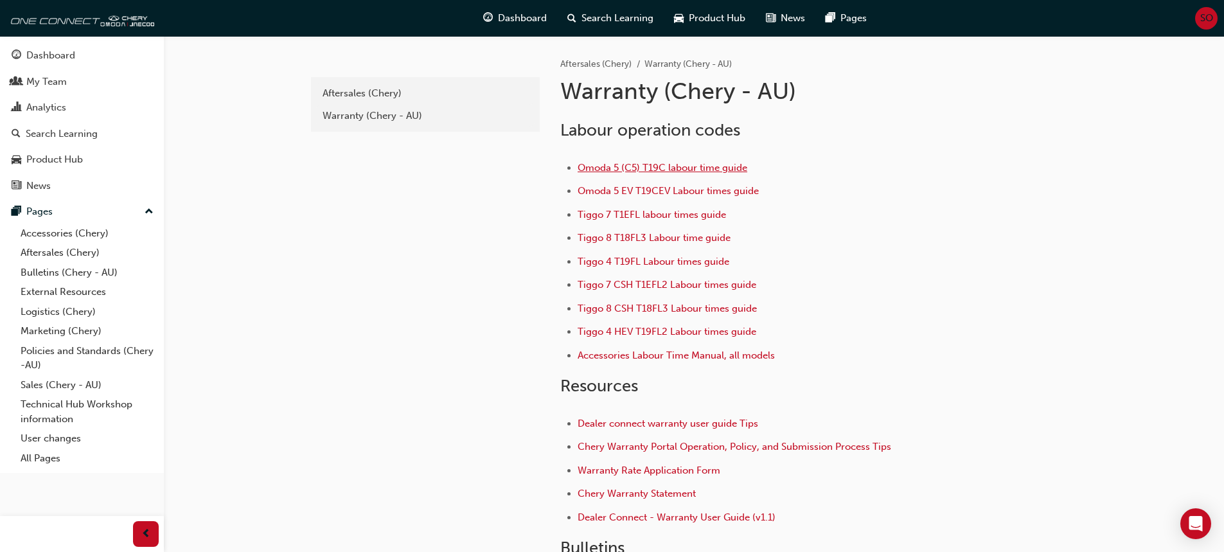 This screenshot has width=1224, height=552. What do you see at coordinates (82, 55) in the screenshot?
I see `a: Dashboard` at bounding box center [82, 55].